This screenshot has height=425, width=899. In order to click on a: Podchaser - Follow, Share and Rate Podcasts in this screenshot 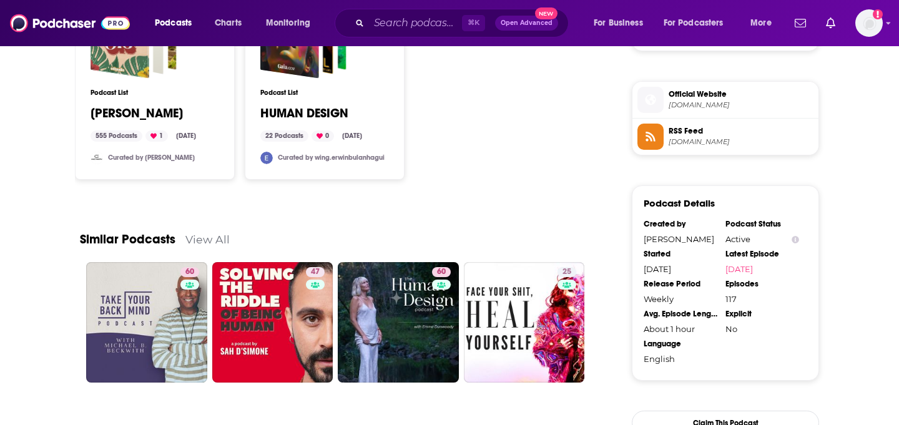, I will do `click(70, 23)`.